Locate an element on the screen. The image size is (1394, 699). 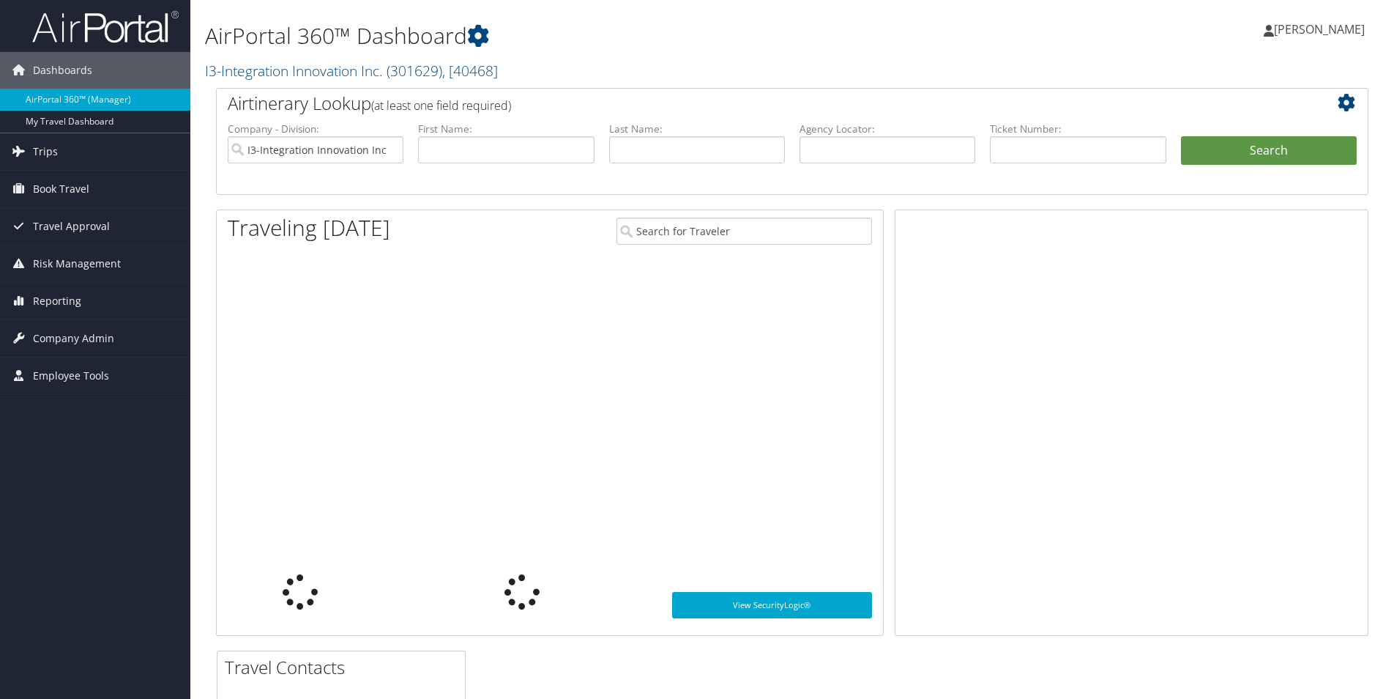
span: Dashboards is located at coordinates (62, 70).